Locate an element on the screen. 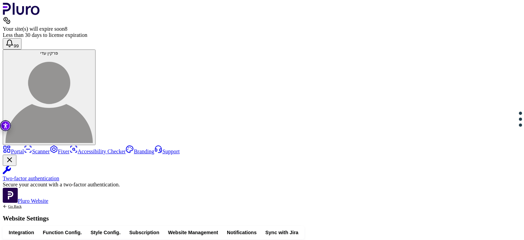 The image size is (524, 240). button: Function Config. is located at coordinates (62, 232).